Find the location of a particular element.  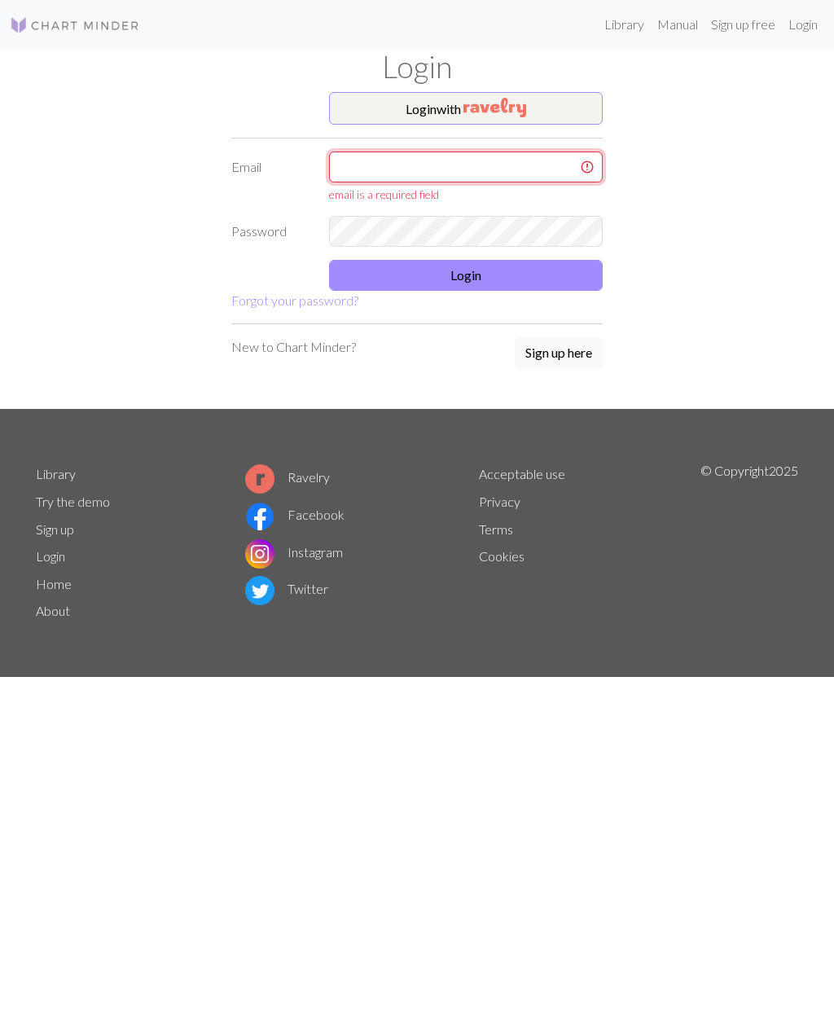

a: Ravelry is located at coordinates (287, 476).